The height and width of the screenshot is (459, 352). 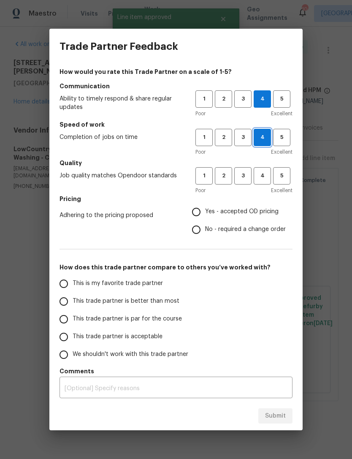 What do you see at coordinates (176, 199) in the screenshot?
I see `h5: Pricing` at bounding box center [176, 199].